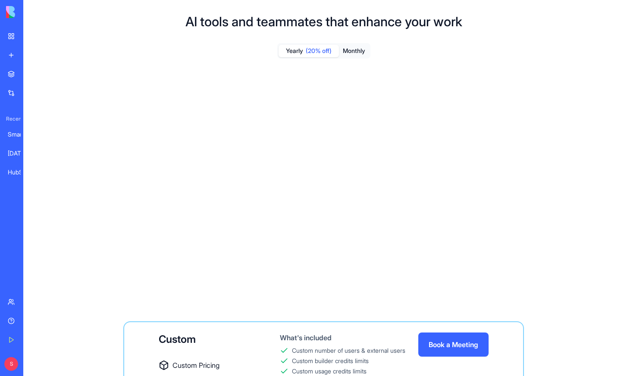 The height and width of the screenshot is (376, 624). I want to click on div: Custom, so click(213, 340).